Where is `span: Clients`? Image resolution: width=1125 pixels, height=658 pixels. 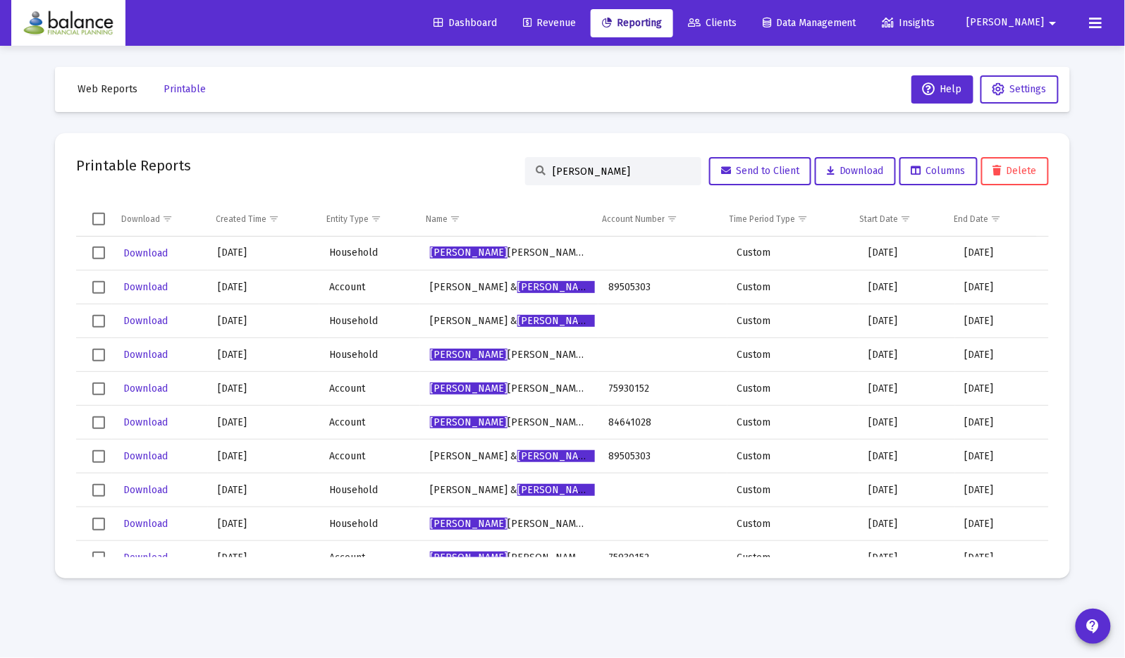 span: Clients is located at coordinates (712, 23).